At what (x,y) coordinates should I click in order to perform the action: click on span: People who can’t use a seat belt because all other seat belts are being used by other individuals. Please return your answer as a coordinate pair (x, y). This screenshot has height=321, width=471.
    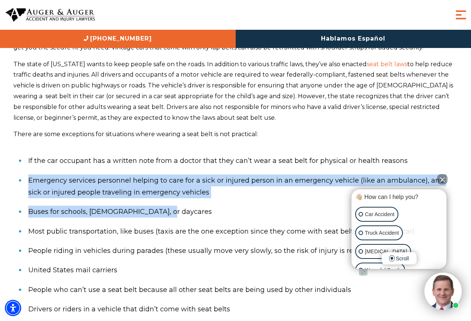
    Looking at the image, I should click on (189, 290).